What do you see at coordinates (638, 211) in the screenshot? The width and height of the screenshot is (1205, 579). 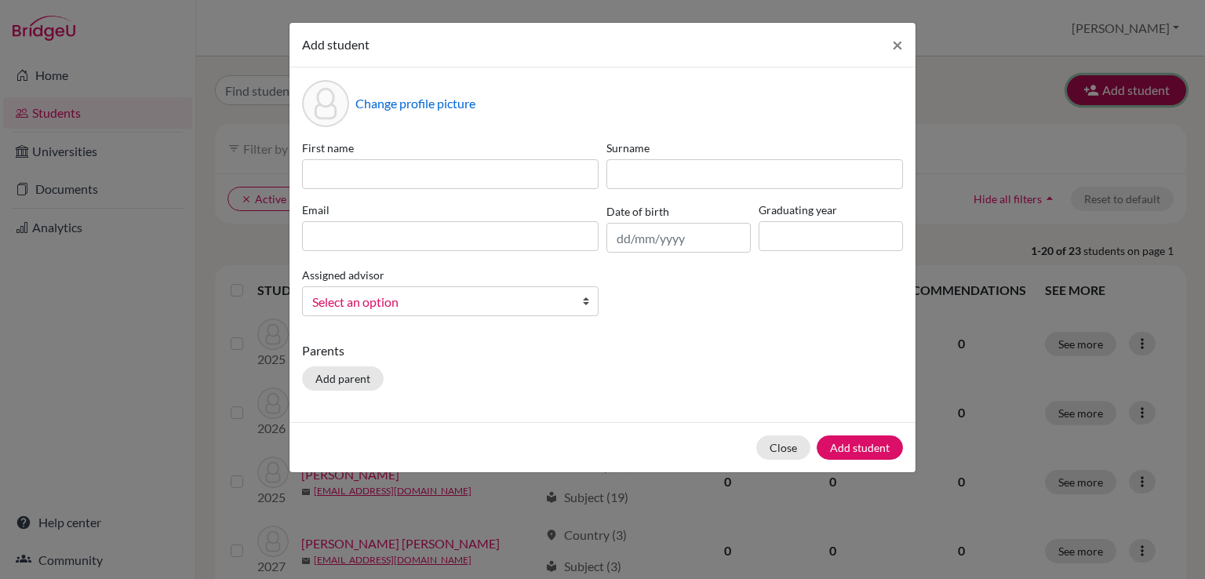 I see `label: Date of birth` at bounding box center [638, 211].